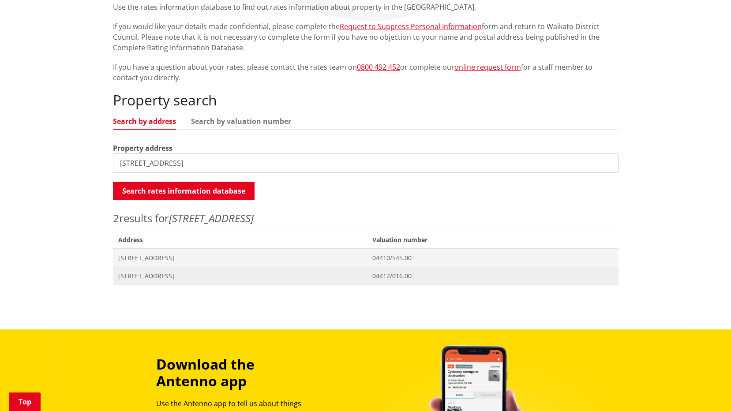 This screenshot has height=411, width=731. I want to click on p: results for, so click(366, 218).